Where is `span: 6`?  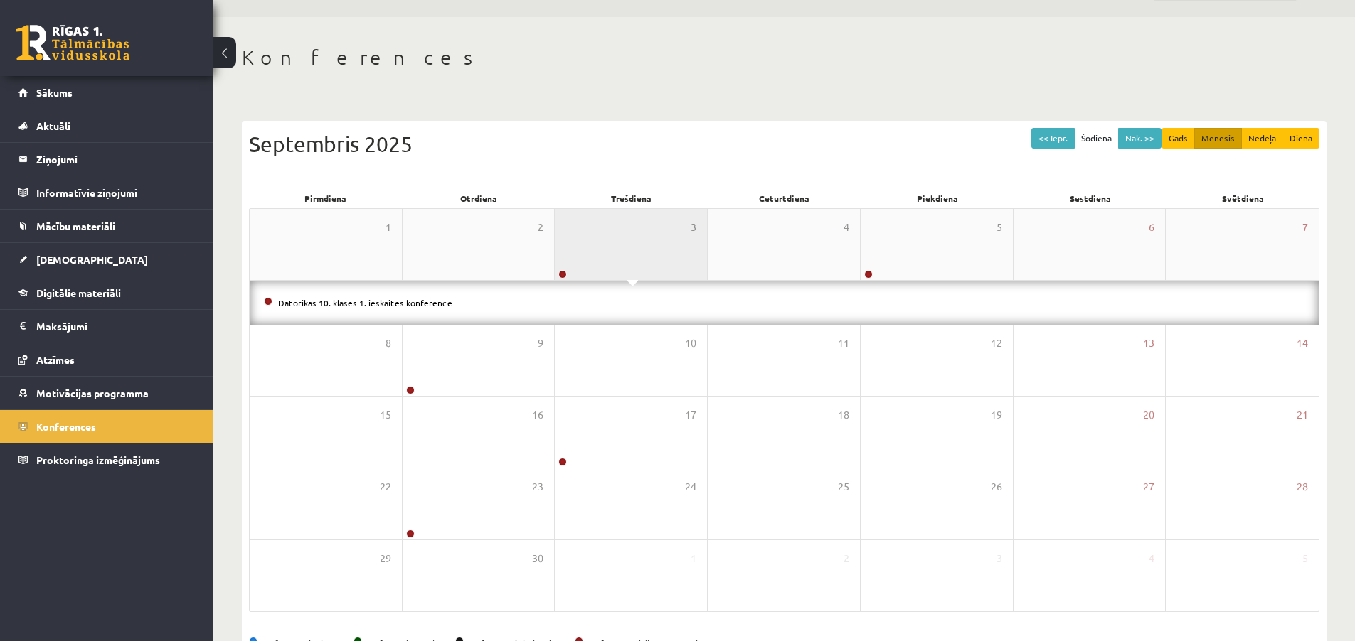
span: 6 is located at coordinates (1151, 228).